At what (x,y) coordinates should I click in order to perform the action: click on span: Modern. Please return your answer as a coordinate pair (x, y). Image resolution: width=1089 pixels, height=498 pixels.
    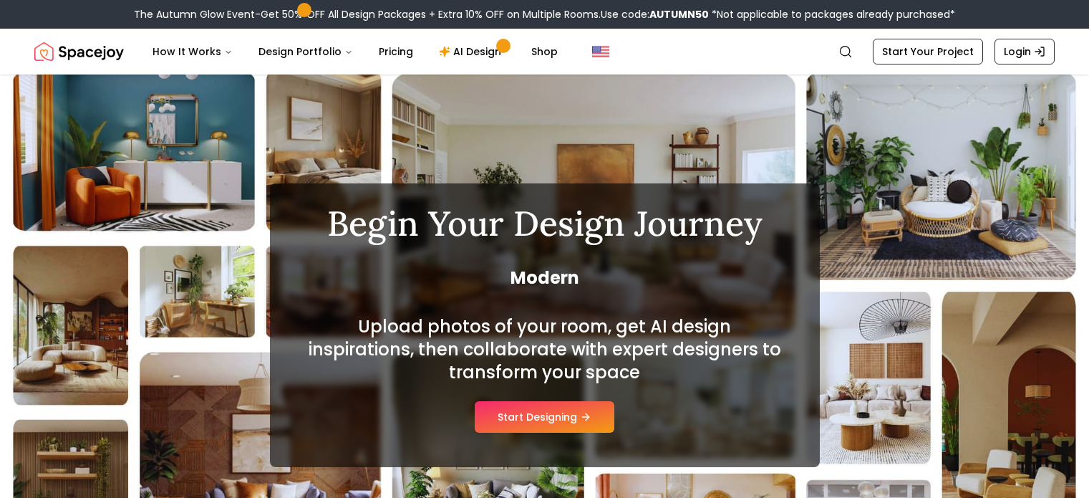
    Looking at the image, I should click on (545, 278).